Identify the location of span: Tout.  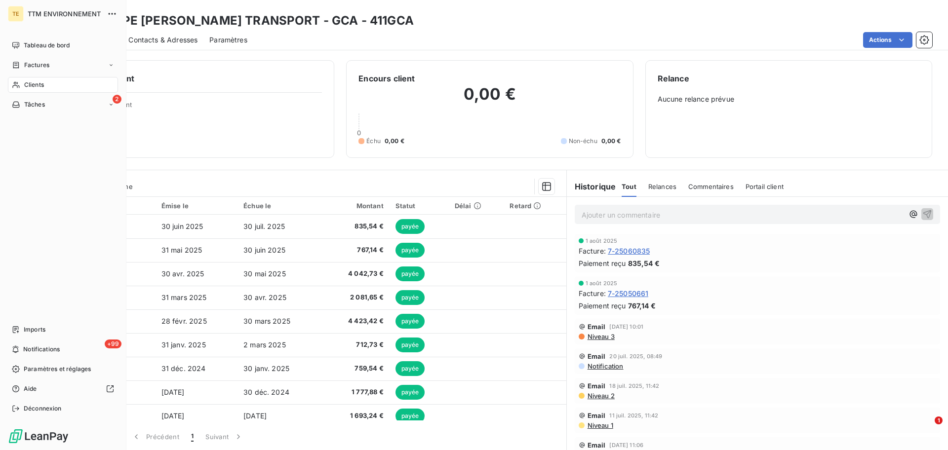
(629, 187).